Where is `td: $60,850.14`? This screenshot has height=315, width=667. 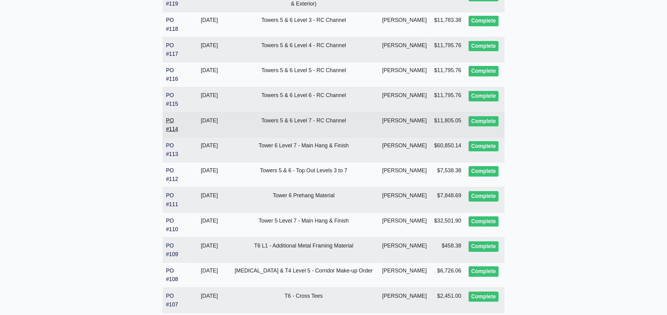 td: $60,850.14 is located at coordinates (448, 150).